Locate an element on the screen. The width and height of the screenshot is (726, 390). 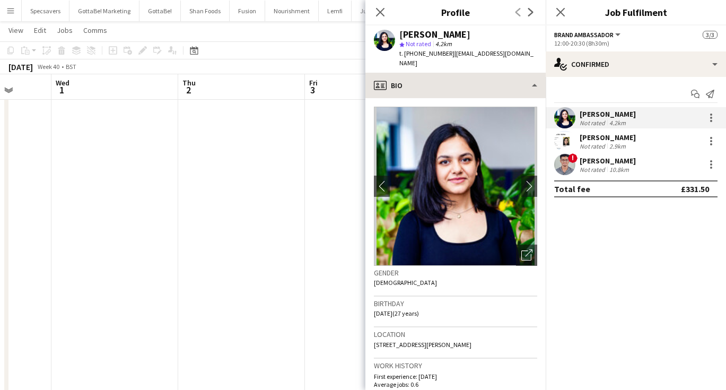
div: Total fee is located at coordinates (573, 189).